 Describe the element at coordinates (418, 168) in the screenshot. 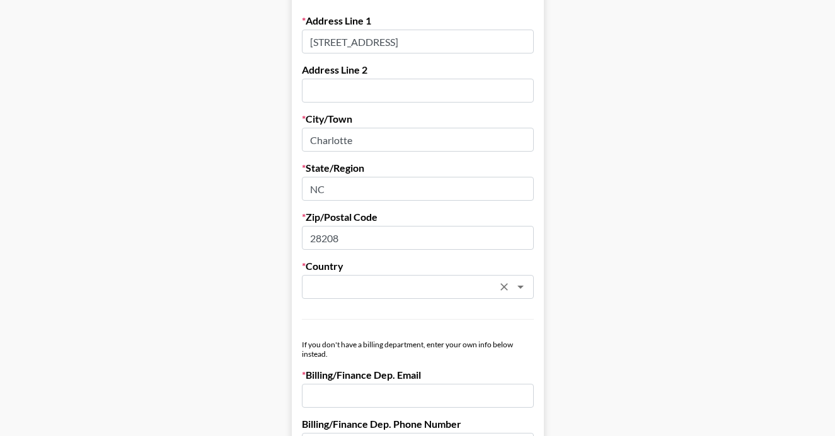

I see `label: State/Region` at that location.